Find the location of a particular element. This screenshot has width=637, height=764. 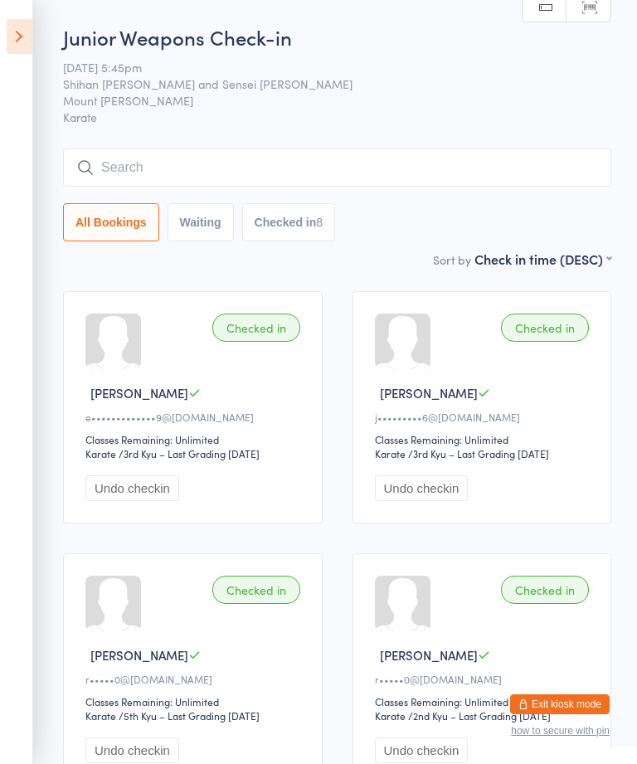

div: 8 is located at coordinates (319, 222).